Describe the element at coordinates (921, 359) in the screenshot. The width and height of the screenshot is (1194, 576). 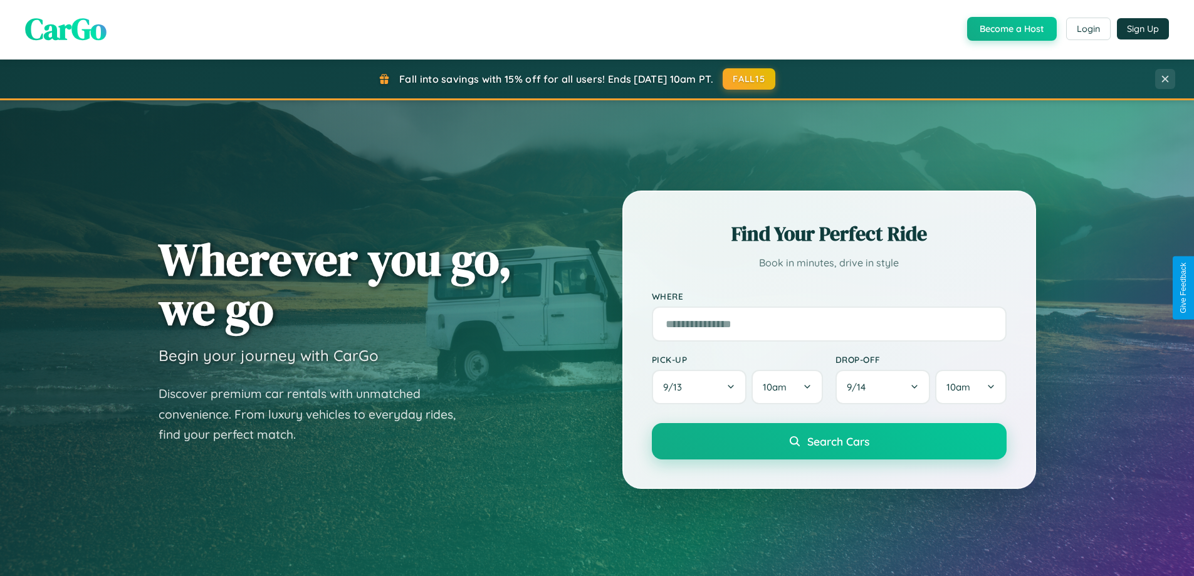
I see `label: Drop-off` at that location.